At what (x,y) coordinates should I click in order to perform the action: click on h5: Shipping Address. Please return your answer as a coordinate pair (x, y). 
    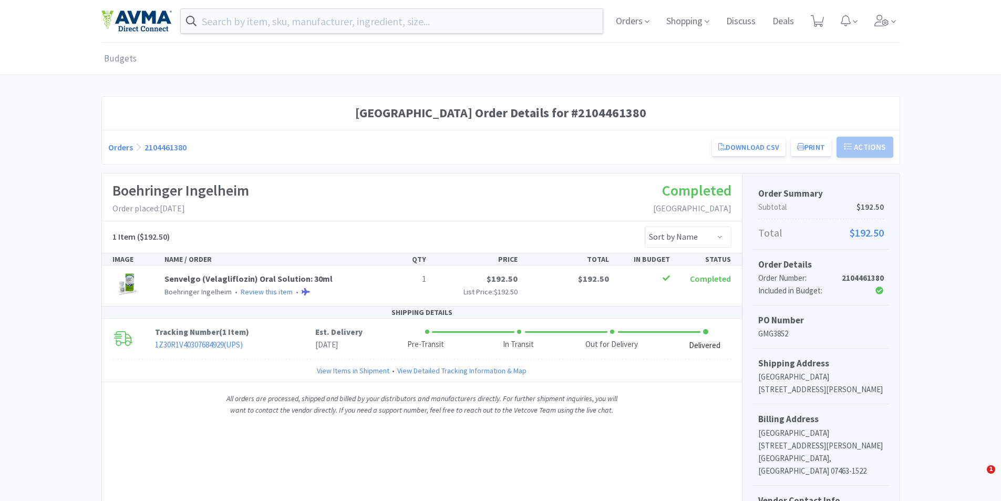
    Looking at the image, I should click on (821, 363).